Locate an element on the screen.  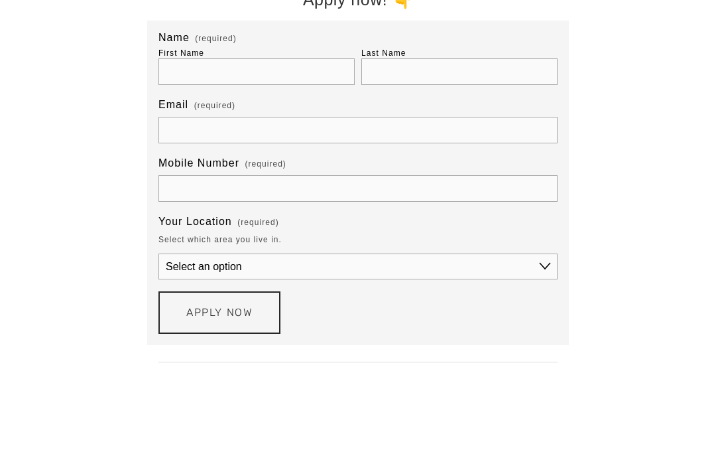
div: First Name is located at coordinates (181, 54).